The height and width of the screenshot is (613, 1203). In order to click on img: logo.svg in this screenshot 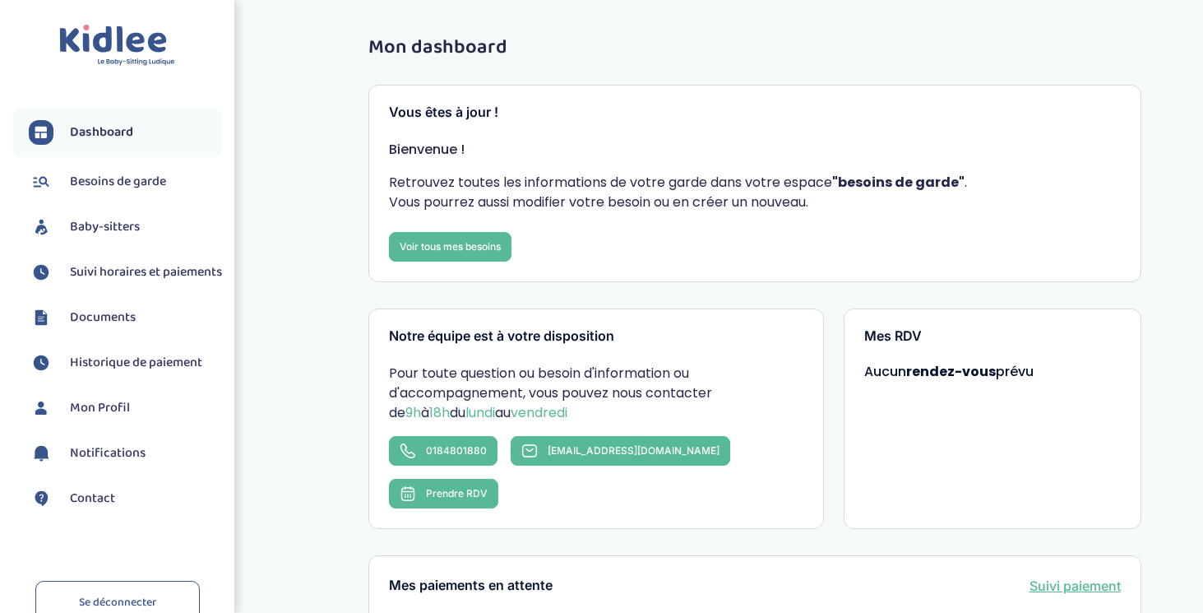, I will do `click(117, 45)`.